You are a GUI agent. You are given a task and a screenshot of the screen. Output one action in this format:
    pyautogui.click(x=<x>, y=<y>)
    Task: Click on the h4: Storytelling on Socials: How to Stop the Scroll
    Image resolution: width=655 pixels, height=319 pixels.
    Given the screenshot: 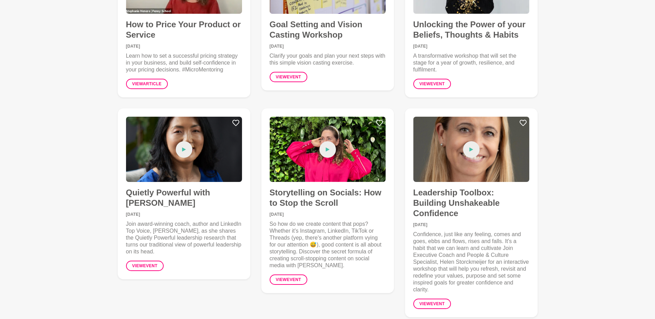 What is the action you would take?
    pyautogui.click(x=328, y=198)
    